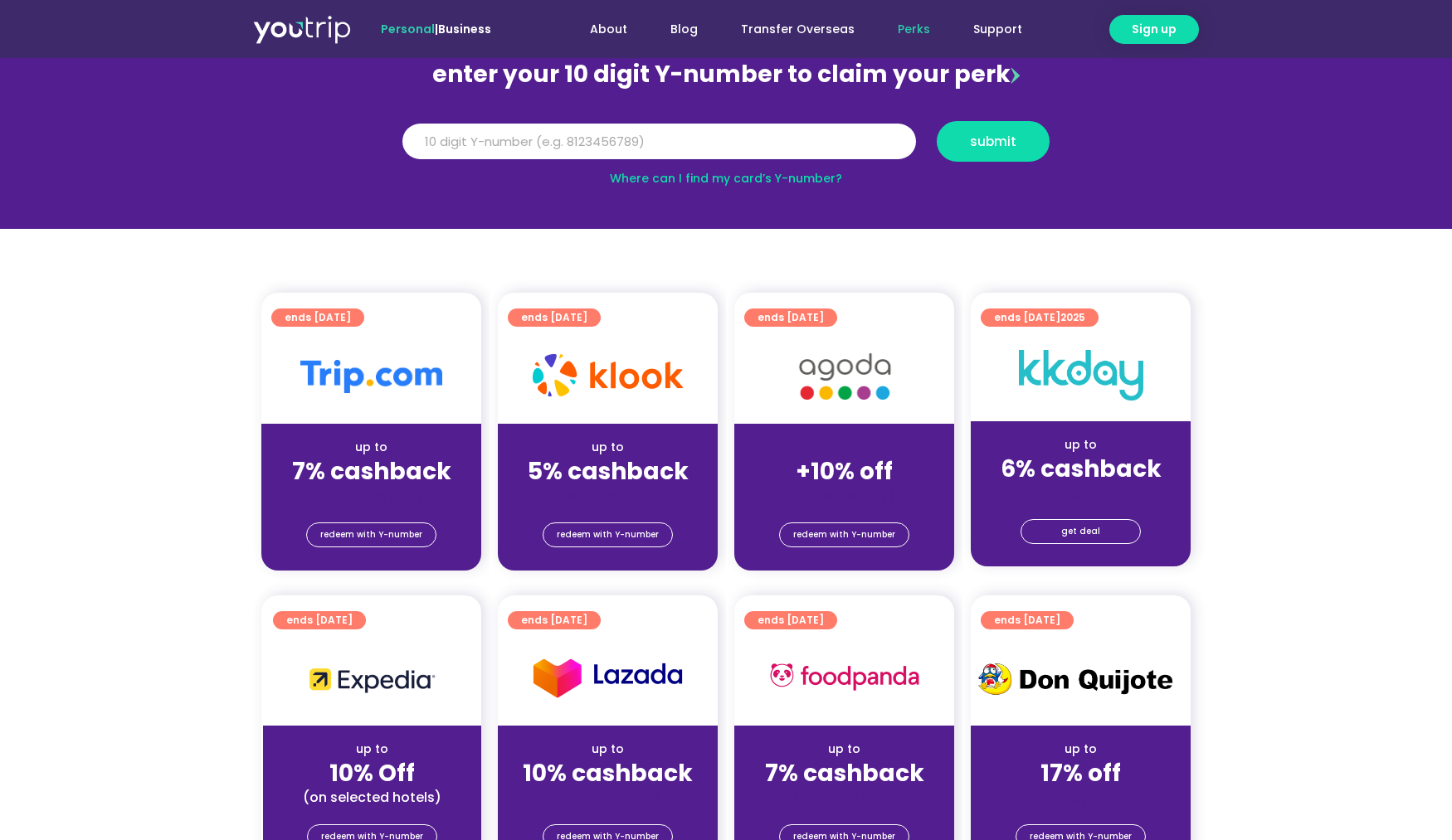 This screenshot has width=1452, height=840. What do you see at coordinates (609, 29) in the screenshot?
I see `a: About` at bounding box center [609, 29].